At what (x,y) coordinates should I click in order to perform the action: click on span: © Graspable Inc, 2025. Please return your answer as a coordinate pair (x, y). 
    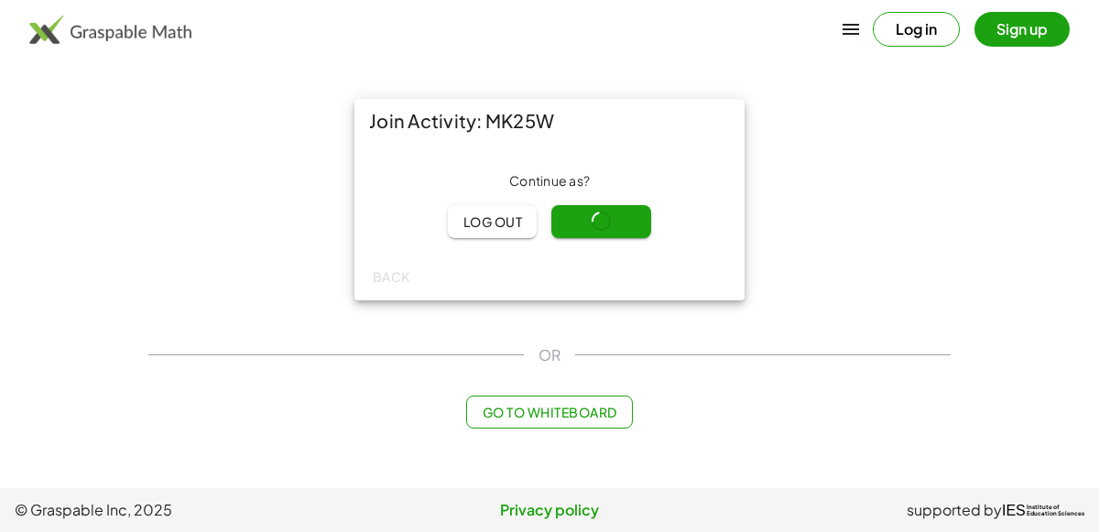
    Looking at the image, I should click on (192, 510).